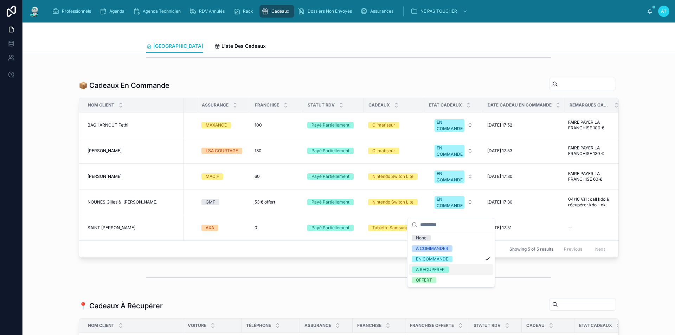 Image resolution: width=675 pixels, height=335 pixels. I want to click on a: Dossiers Non Envoyés, so click(326, 11).